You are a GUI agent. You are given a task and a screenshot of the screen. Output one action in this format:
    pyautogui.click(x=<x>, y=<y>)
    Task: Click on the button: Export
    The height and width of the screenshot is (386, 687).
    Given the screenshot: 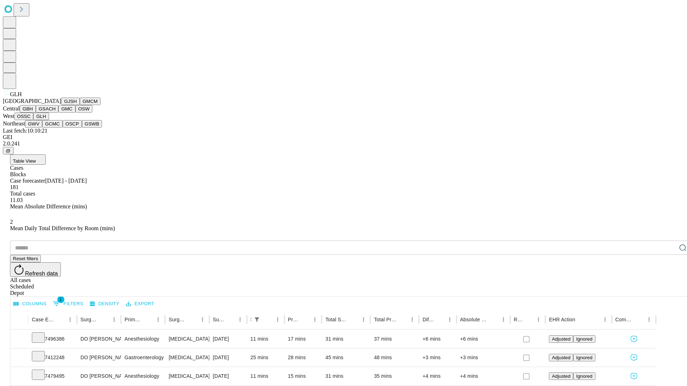 What is the action you would take?
    pyautogui.click(x=140, y=304)
    